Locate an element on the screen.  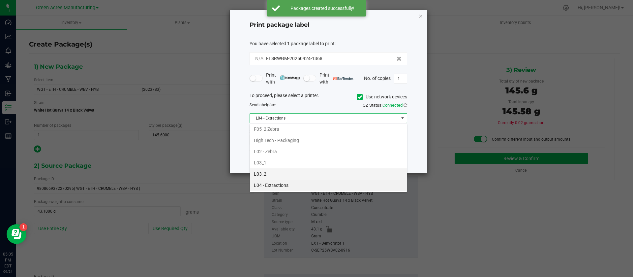
img: bartender.png is located at coordinates (343, 78).